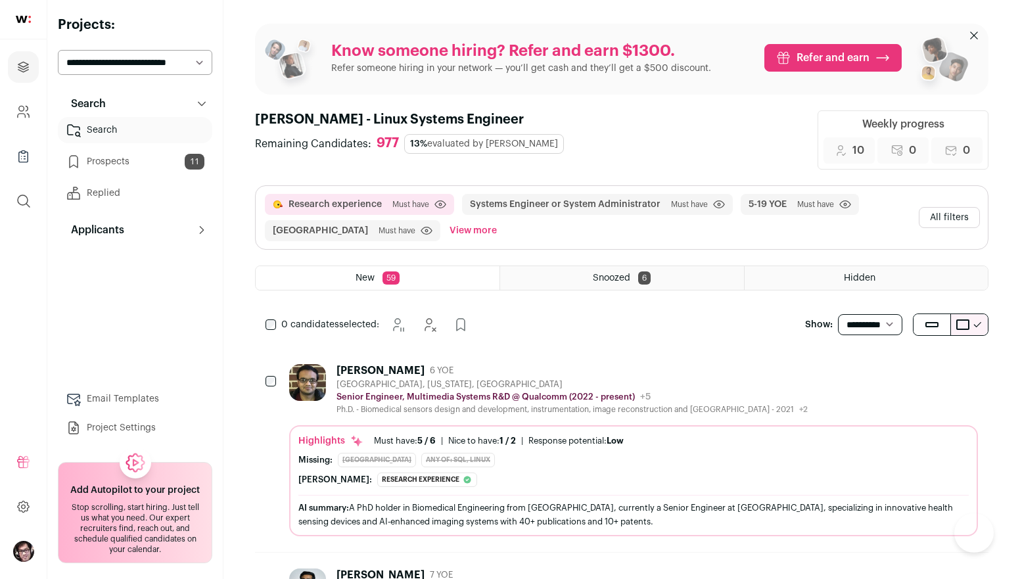 Image resolution: width=1020 pixels, height=579 pixels. What do you see at coordinates (93, 230) in the screenshot?
I see `p: Applicants` at bounding box center [93, 230].